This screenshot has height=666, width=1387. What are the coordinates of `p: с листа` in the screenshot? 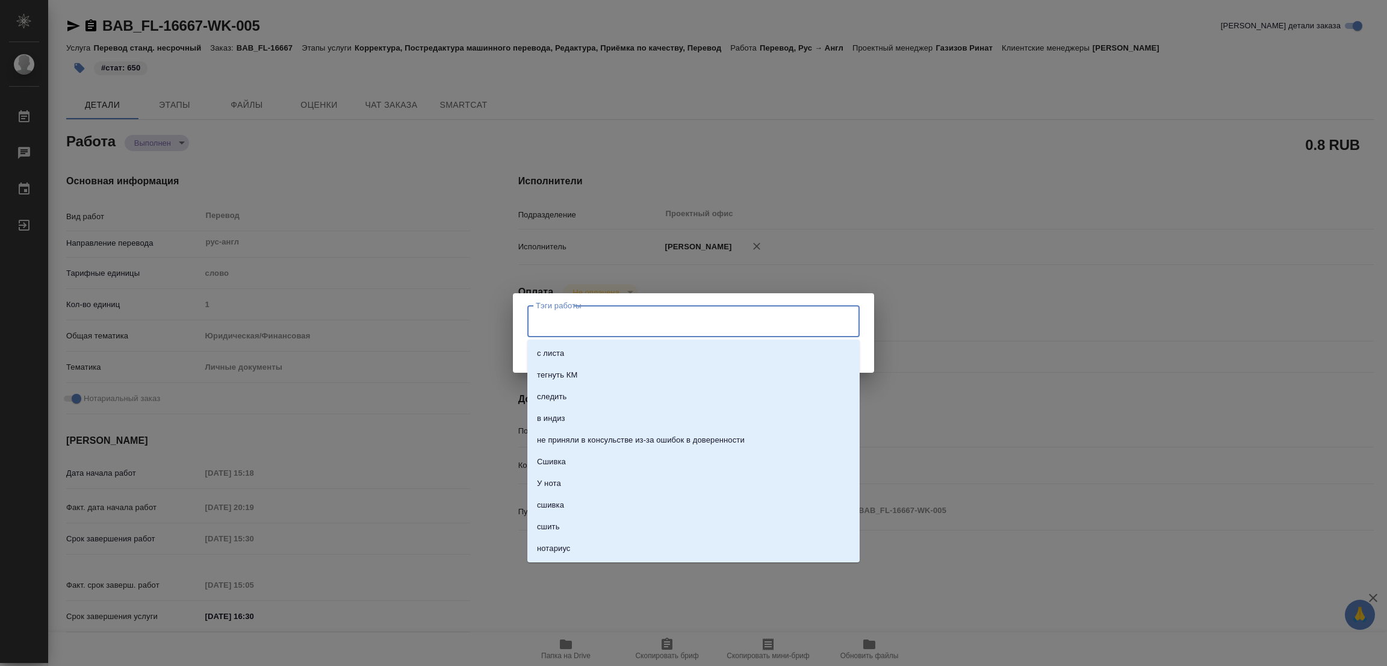 It's located at (550, 353).